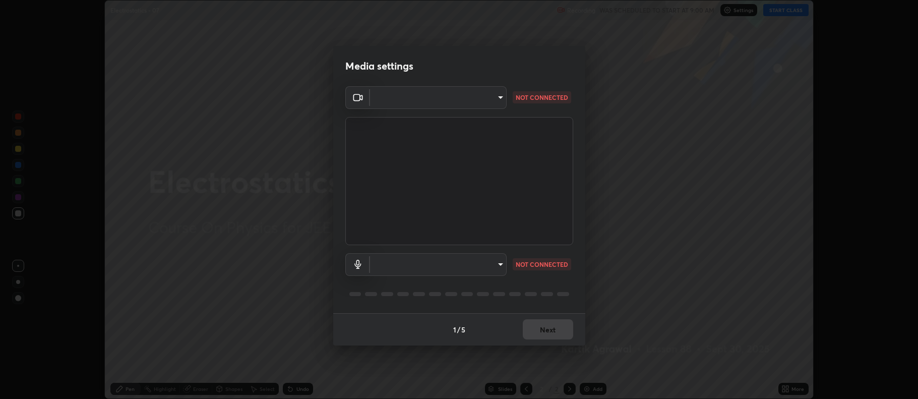 This screenshot has height=399, width=918. What do you see at coordinates (379, 66) in the screenshot?
I see `h2: Media settings` at bounding box center [379, 66].